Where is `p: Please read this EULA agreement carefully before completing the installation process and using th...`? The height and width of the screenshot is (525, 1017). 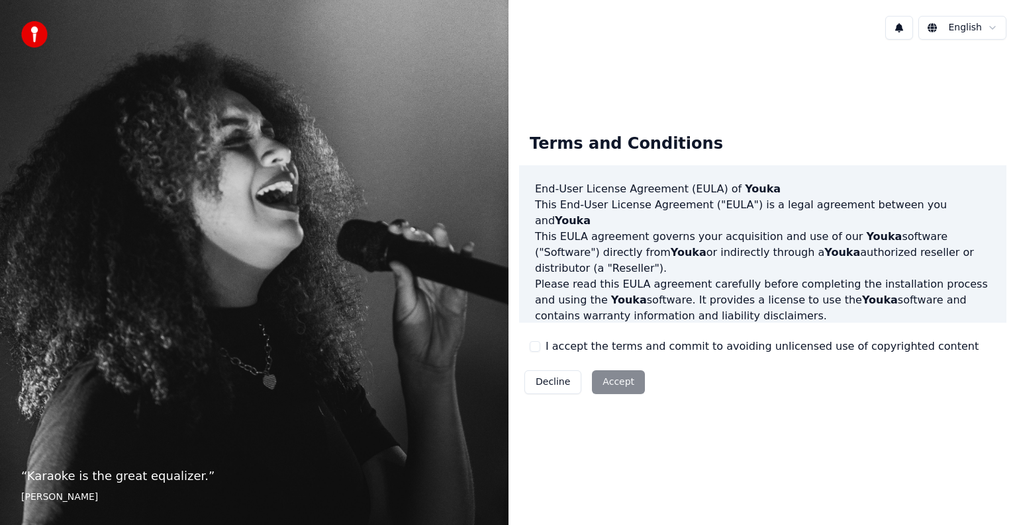
p: Please read this EULA agreement carefully before completing the installation process and using th... is located at coordinates (762, 300).